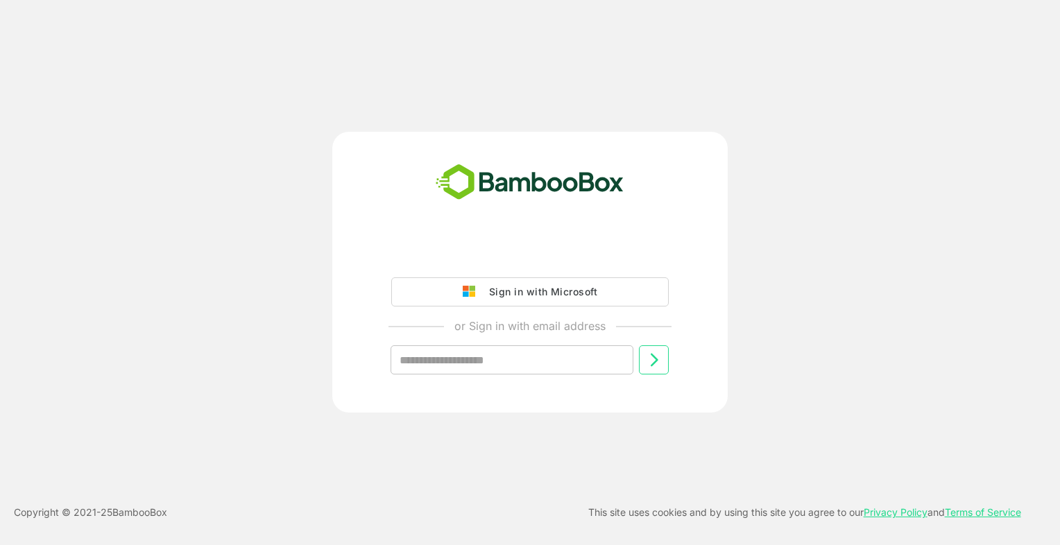  Describe the element at coordinates (530, 326) in the screenshot. I see `p: or Sign in with email address` at that location.